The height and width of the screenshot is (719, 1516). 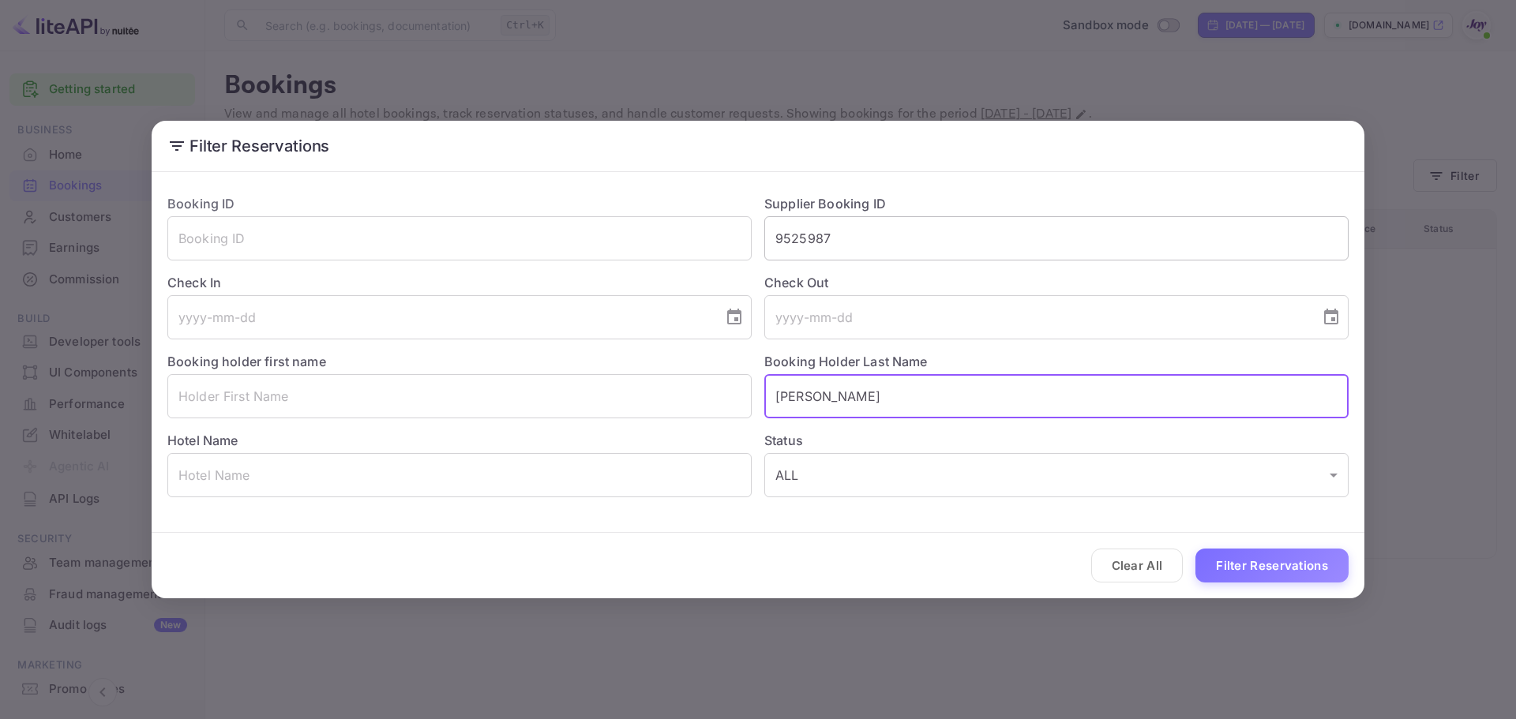 I want to click on label: Booking holder first name, so click(x=246, y=362).